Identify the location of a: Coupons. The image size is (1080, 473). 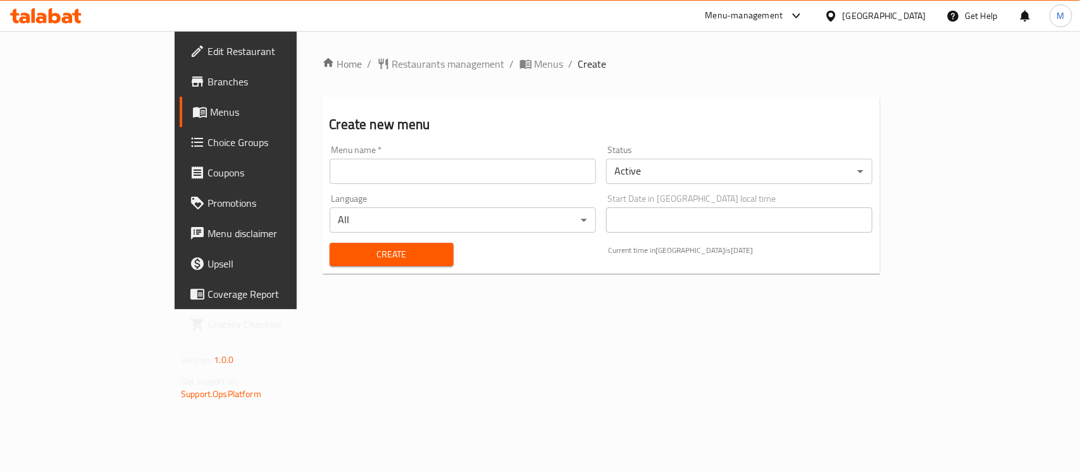
(267, 173).